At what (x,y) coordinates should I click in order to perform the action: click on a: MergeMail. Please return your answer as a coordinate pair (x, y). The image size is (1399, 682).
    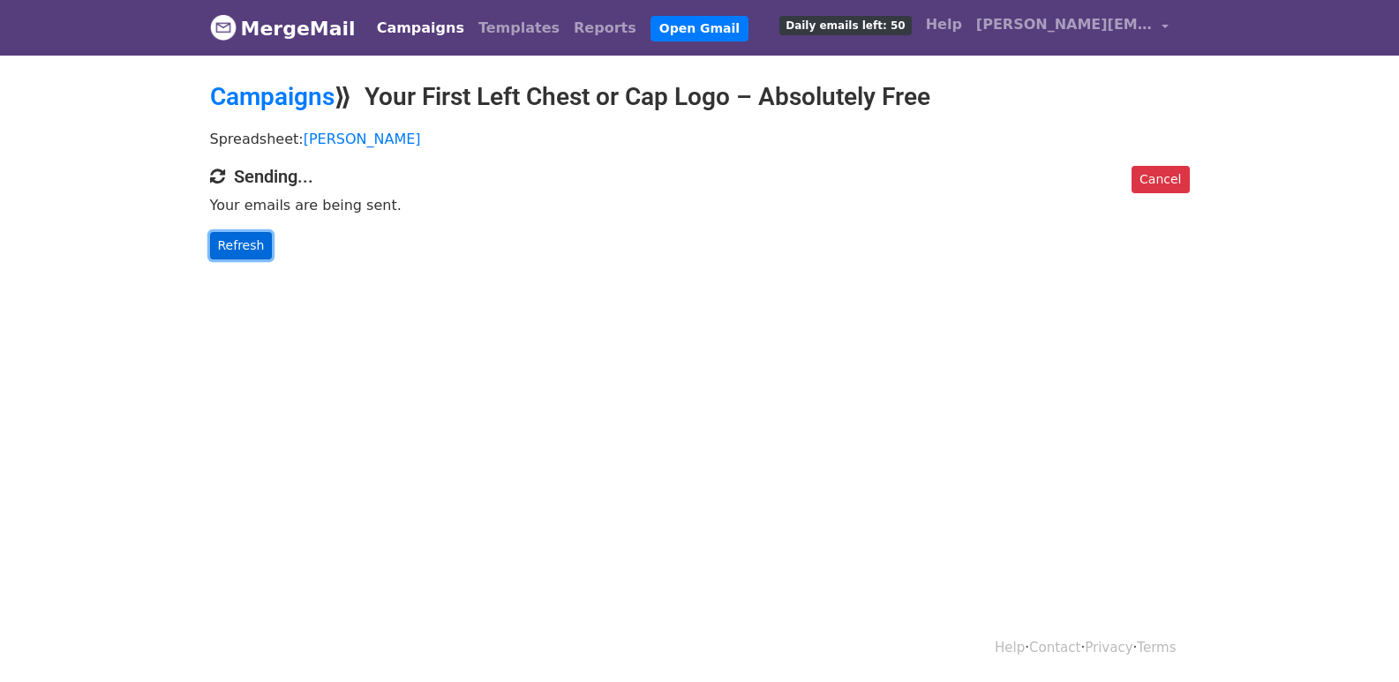
    Looking at the image, I should click on (282, 28).